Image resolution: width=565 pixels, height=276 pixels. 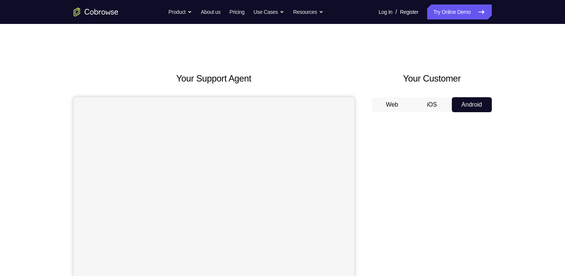 I want to click on h2: Your Support Agent, so click(x=214, y=78).